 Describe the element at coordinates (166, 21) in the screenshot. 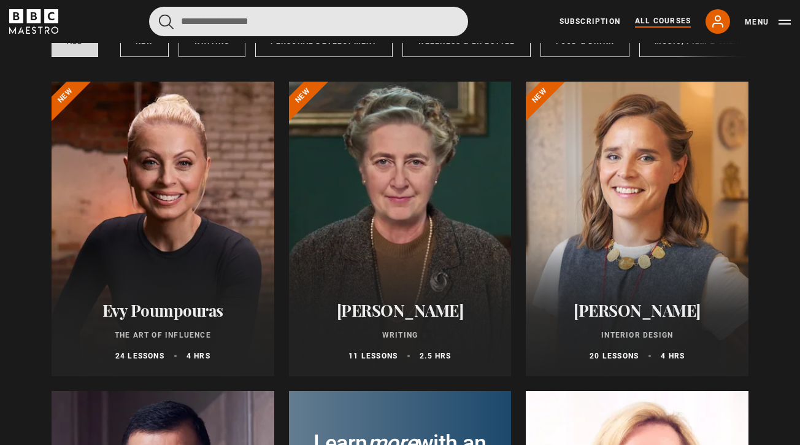

I see `button: Submit the search query` at that location.